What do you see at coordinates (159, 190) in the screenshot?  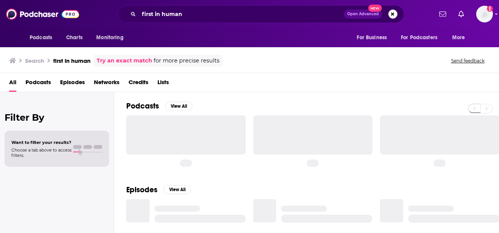 I see `a: EpisodesView All` at bounding box center [159, 190].